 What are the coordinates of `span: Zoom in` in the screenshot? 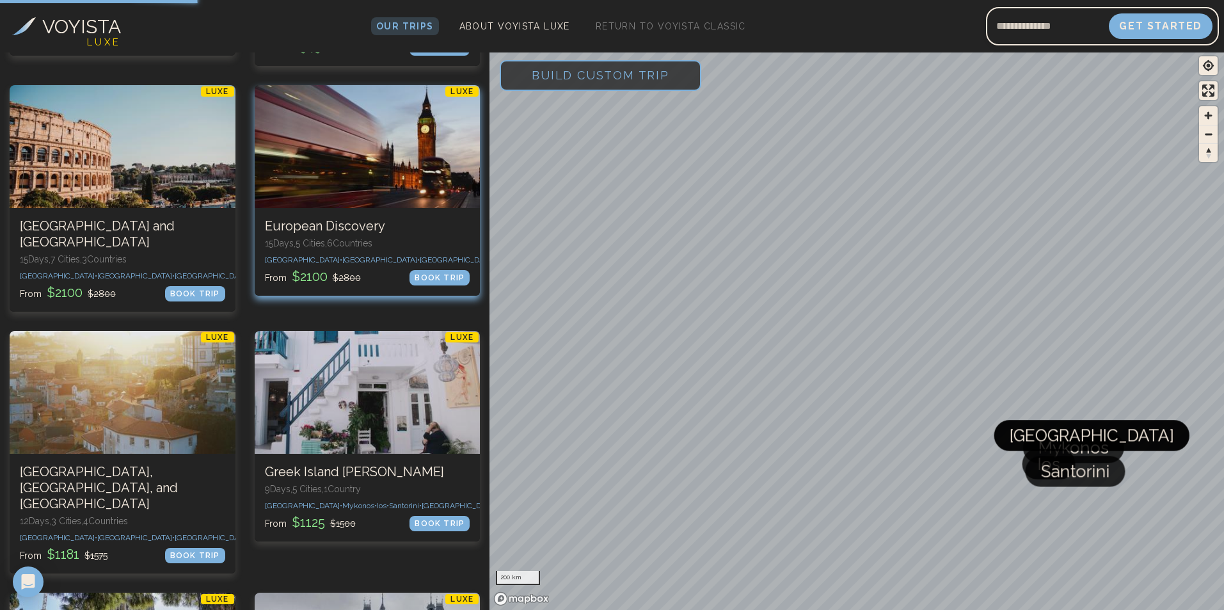 It's located at (1208, 115).